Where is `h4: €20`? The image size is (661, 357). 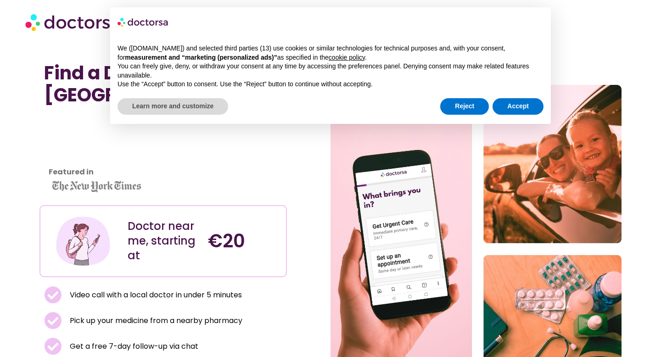 h4: €20 is located at coordinates (243, 241).